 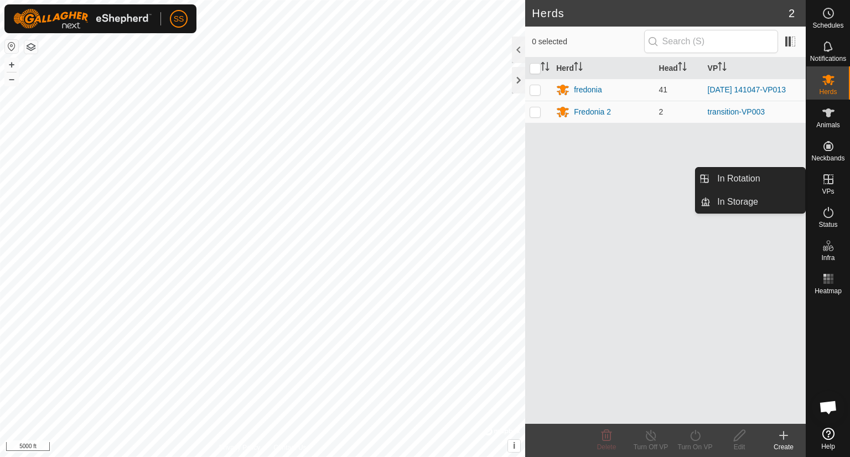 What do you see at coordinates (588, 41) in the screenshot?
I see `span: 0 selected` at bounding box center [588, 41].